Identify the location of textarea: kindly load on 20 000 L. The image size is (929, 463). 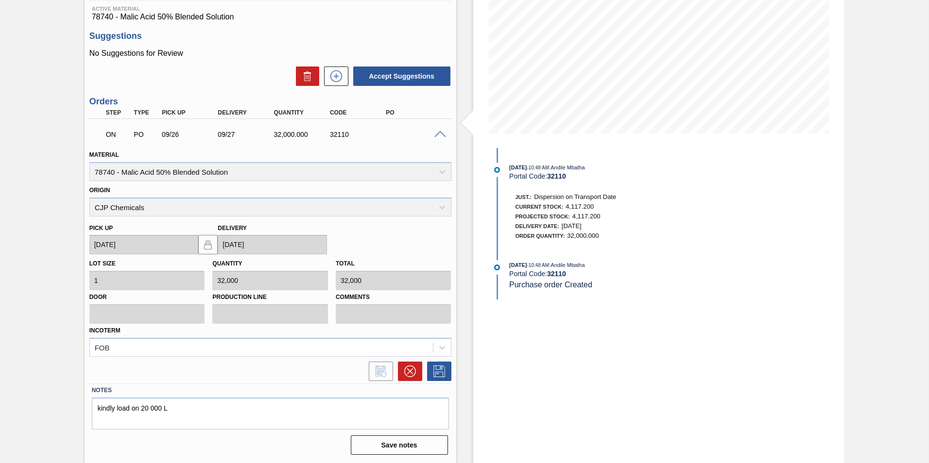
(270, 414).